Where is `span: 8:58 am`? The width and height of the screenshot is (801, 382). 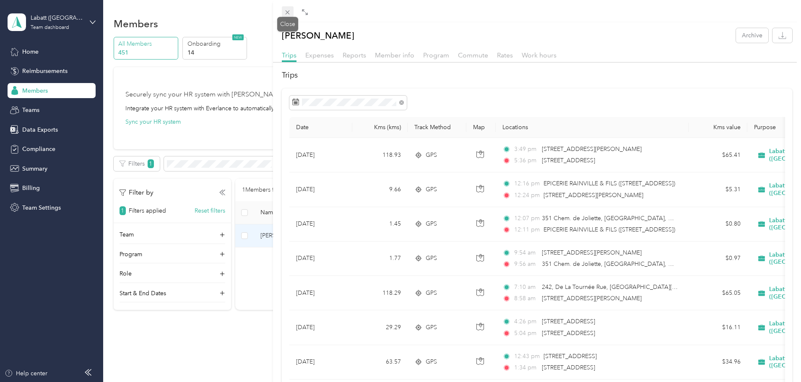 span: 8:58 am is located at coordinates (526, 299).